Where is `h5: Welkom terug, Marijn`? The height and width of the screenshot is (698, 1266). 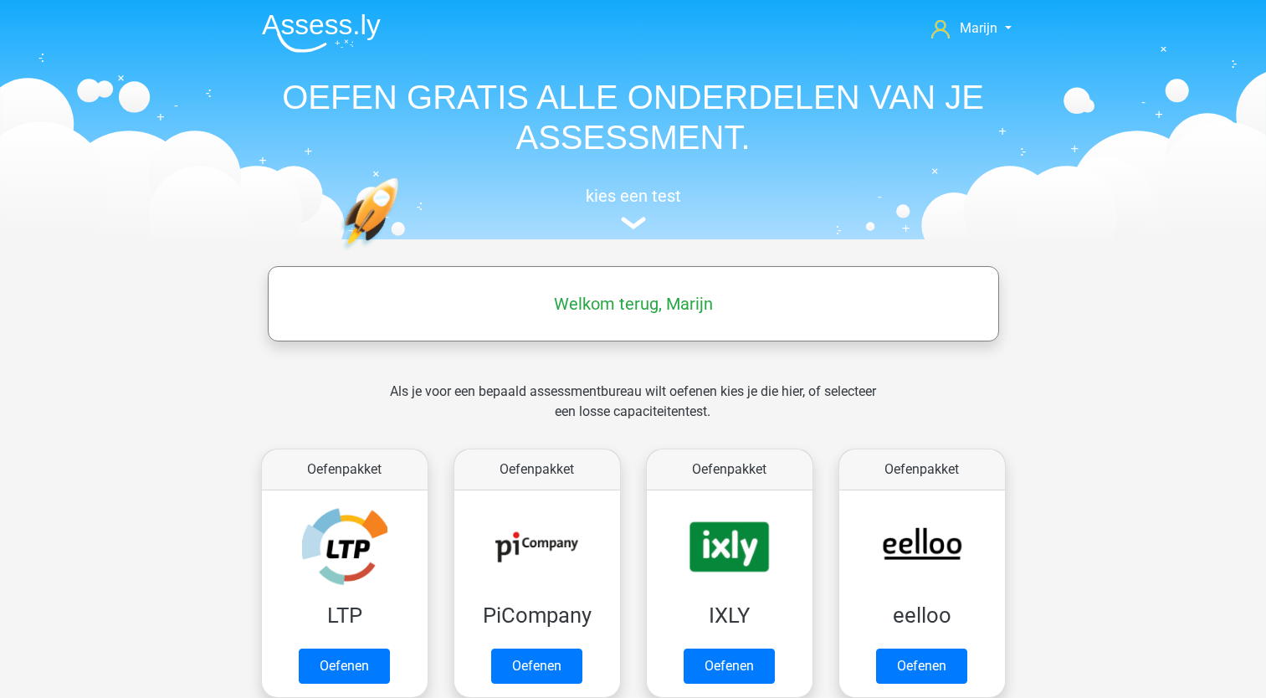
h5: Welkom terug, Marijn is located at coordinates (633, 304).